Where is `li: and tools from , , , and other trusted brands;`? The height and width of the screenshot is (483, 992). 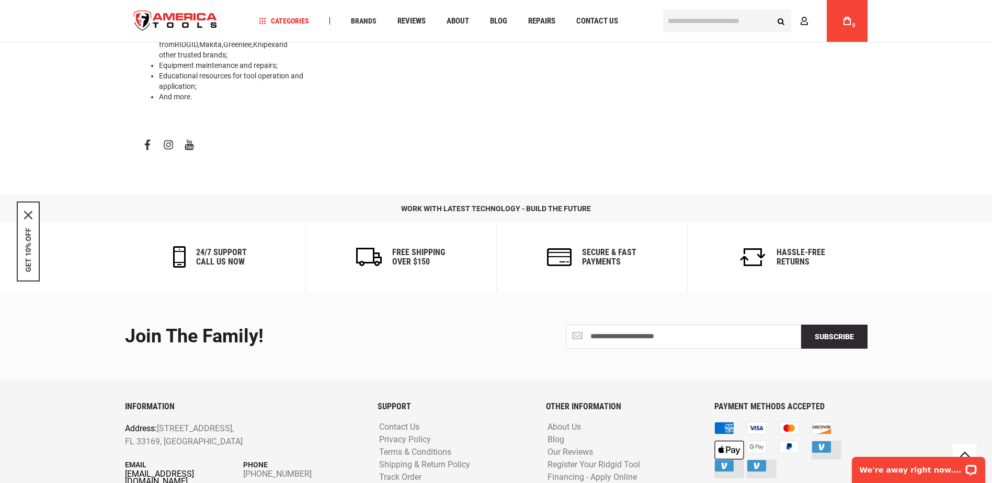
li: and tools from , , , and other trusted brands; is located at coordinates (232, 44).